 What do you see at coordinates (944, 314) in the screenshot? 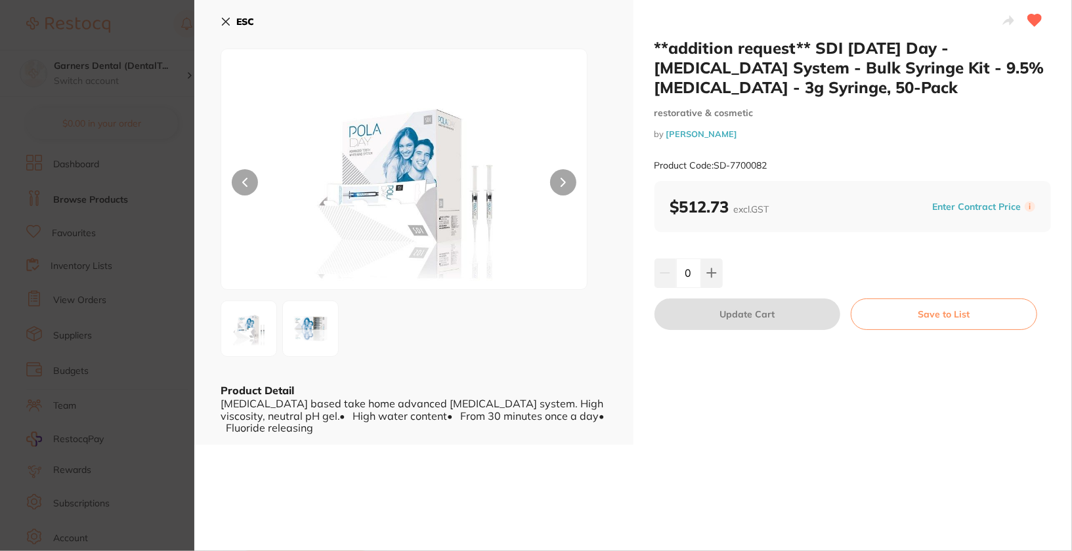
I see `button: Save to List` at bounding box center [944, 314].